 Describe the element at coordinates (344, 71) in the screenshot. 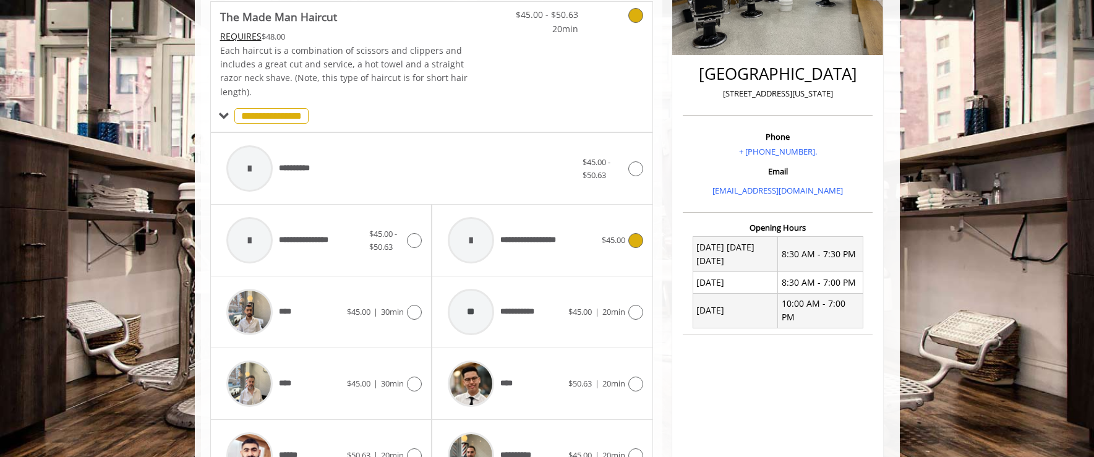

I see `span: Each haircut is a combination of scissors and clippers and includes a great cut and service, a ho...` at that location.